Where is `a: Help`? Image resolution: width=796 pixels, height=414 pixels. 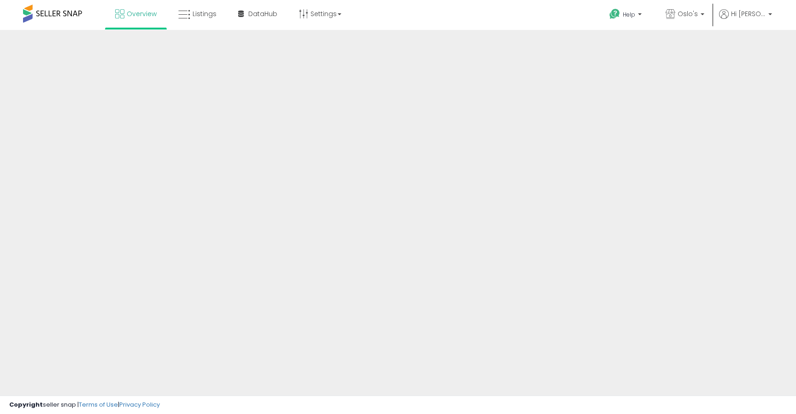
a: Help is located at coordinates (627, 16).